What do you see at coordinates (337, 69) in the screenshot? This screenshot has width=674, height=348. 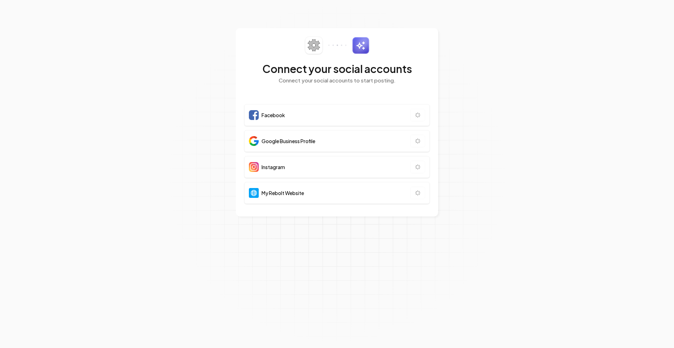 I see `h2: Connect your social accounts` at bounding box center [337, 69].